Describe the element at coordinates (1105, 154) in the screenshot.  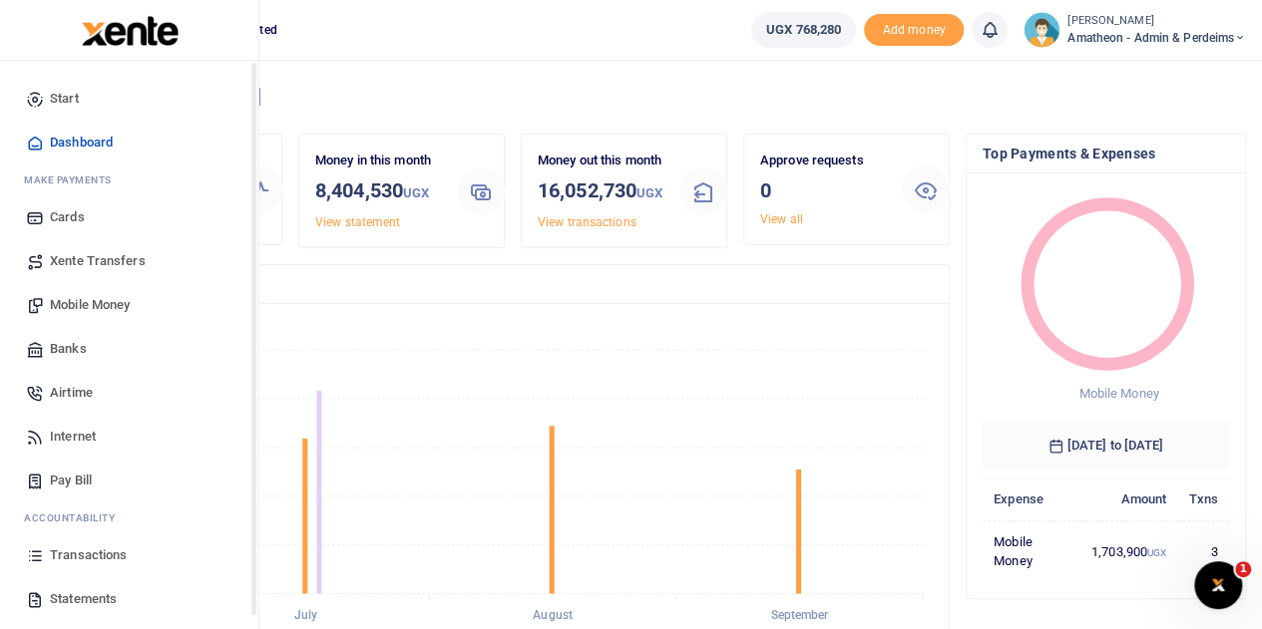
I see `h4: Top Payments & Expenses` at that location.